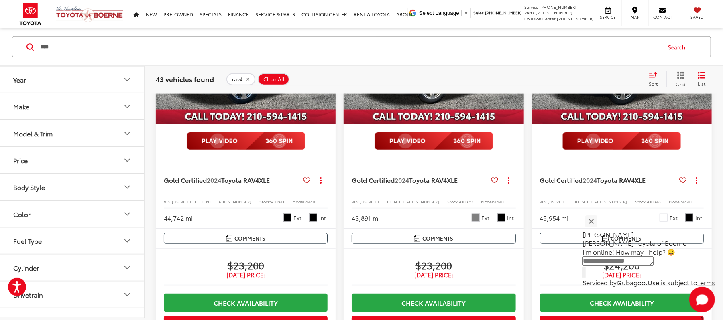  I want to click on span: Grid, so click(680, 84).